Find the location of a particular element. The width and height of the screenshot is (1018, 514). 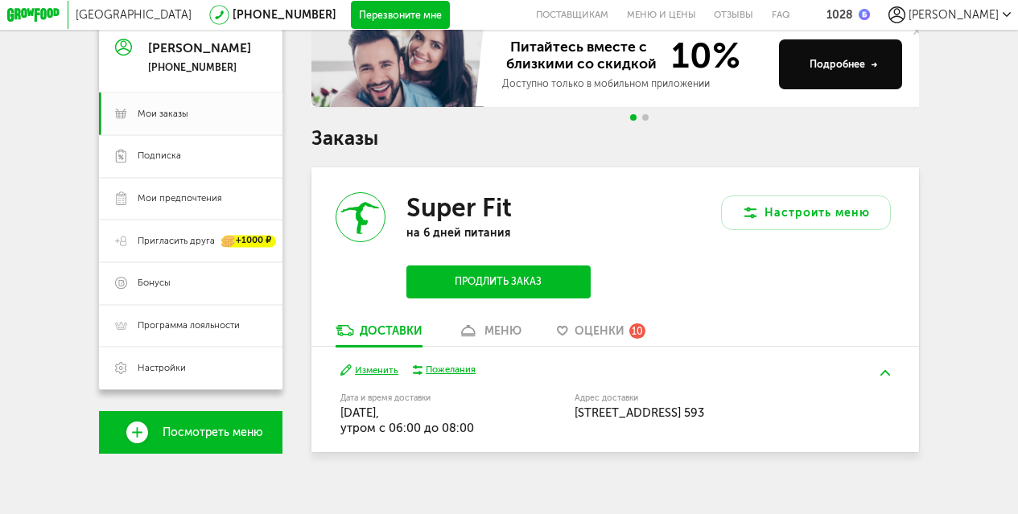

div: 10 is located at coordinates (637, 332).